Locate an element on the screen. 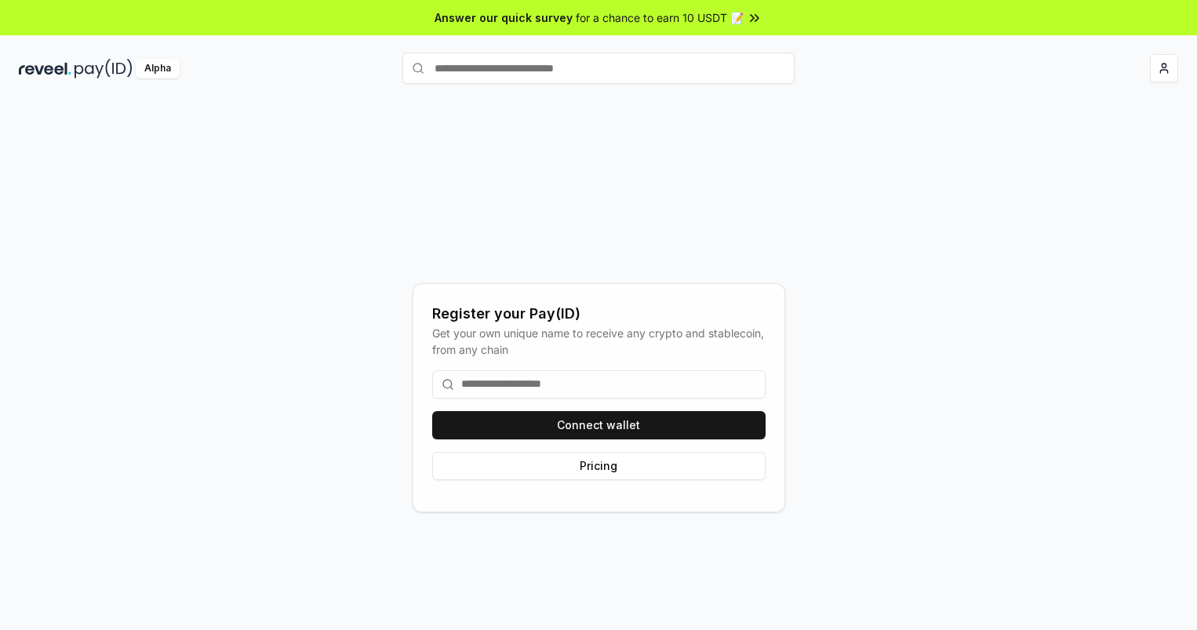 This screenshot has width=1197, height=630. button: Pricing is located at coordinates (598, 466).